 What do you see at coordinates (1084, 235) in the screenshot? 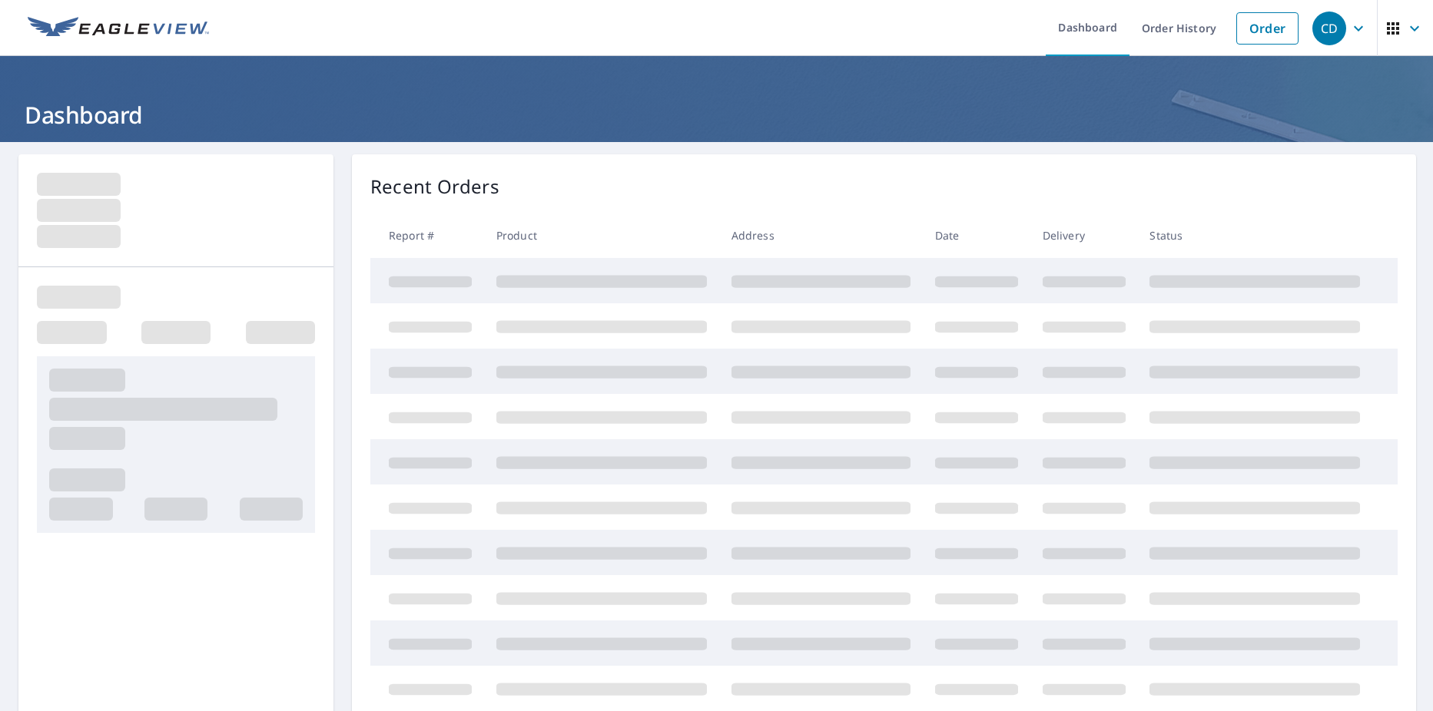
I see `th: Delivery` at bounding box center [1084, 235].